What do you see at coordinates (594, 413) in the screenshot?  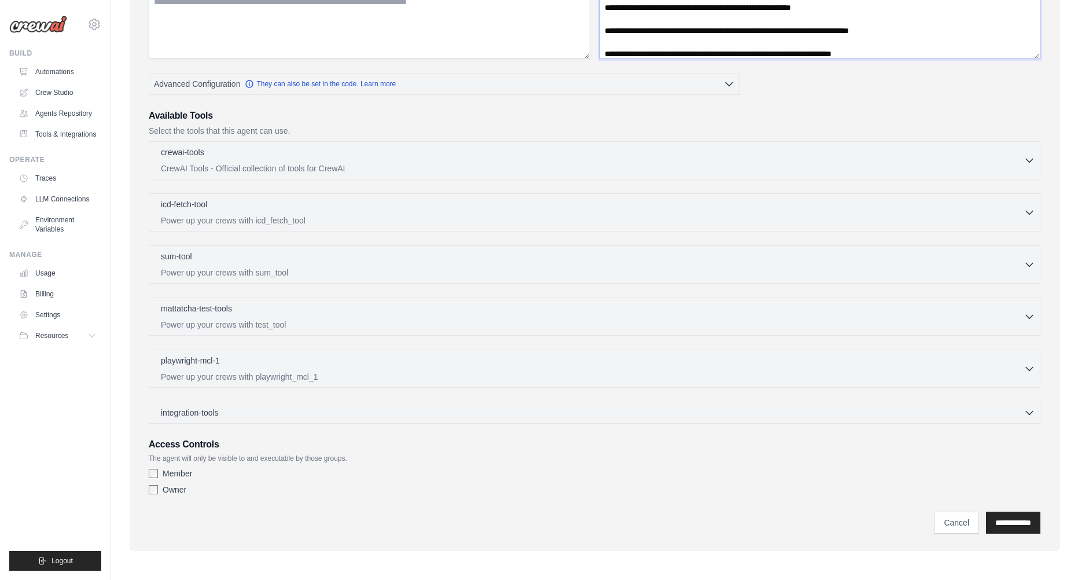 I see `button: integration-tools` at bounding box center [594, 413].